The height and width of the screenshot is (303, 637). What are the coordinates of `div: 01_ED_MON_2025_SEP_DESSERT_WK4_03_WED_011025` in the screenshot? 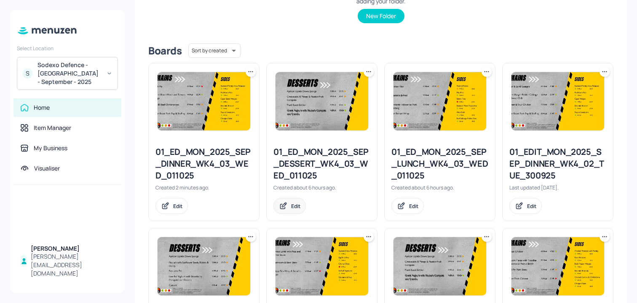 It's located at (322, 164).